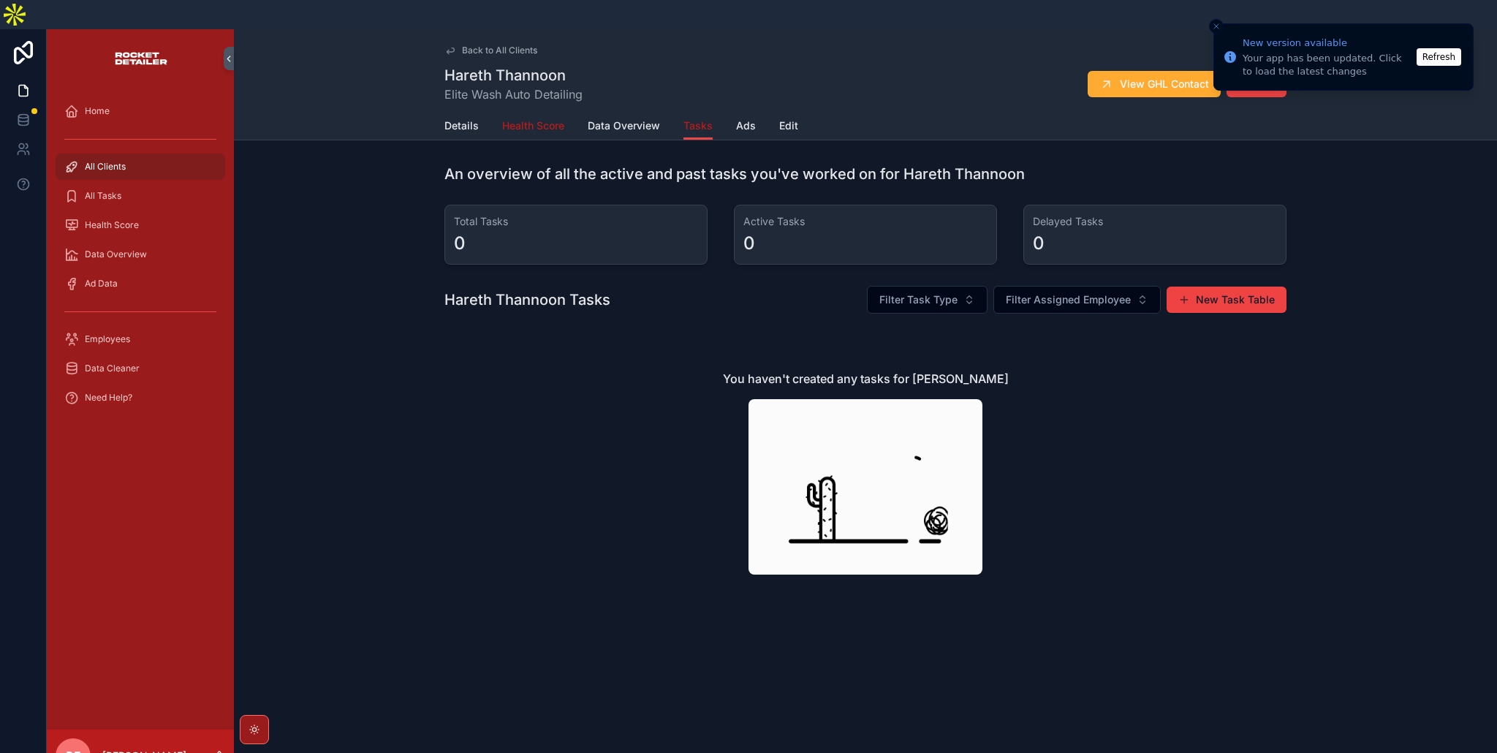  Describe the element at coordinates (865, 221) in the screenshot. I see `h3: Active Tasks` at that location.